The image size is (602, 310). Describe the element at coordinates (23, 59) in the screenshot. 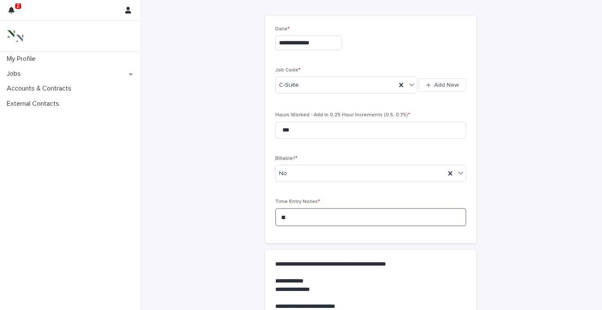

I see `p: My Profile` at that location.